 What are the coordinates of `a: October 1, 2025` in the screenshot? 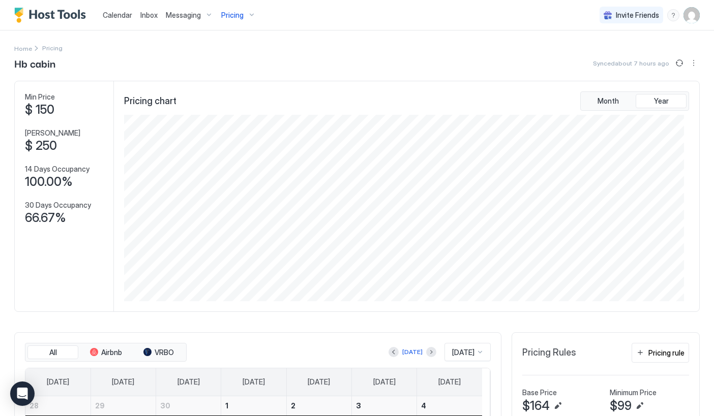 It's located at (253, 406).